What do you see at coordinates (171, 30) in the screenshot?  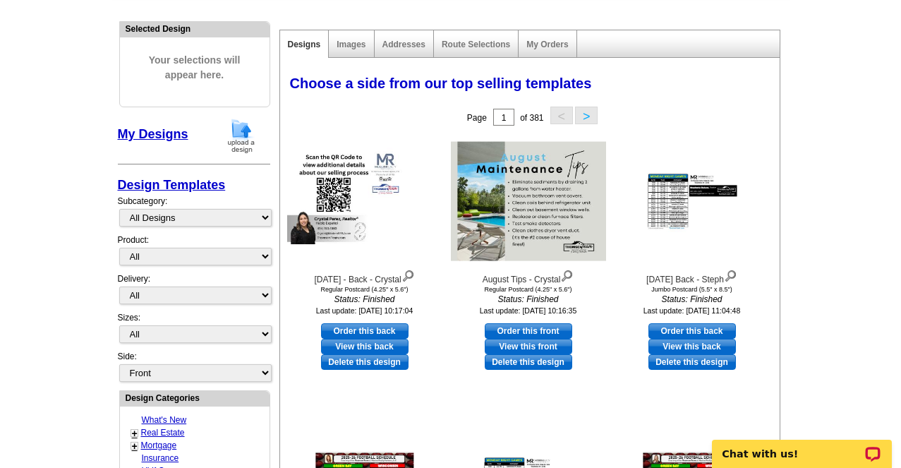 I see `button: Open LiveChat chat widget` at bounding box center [171, 30].